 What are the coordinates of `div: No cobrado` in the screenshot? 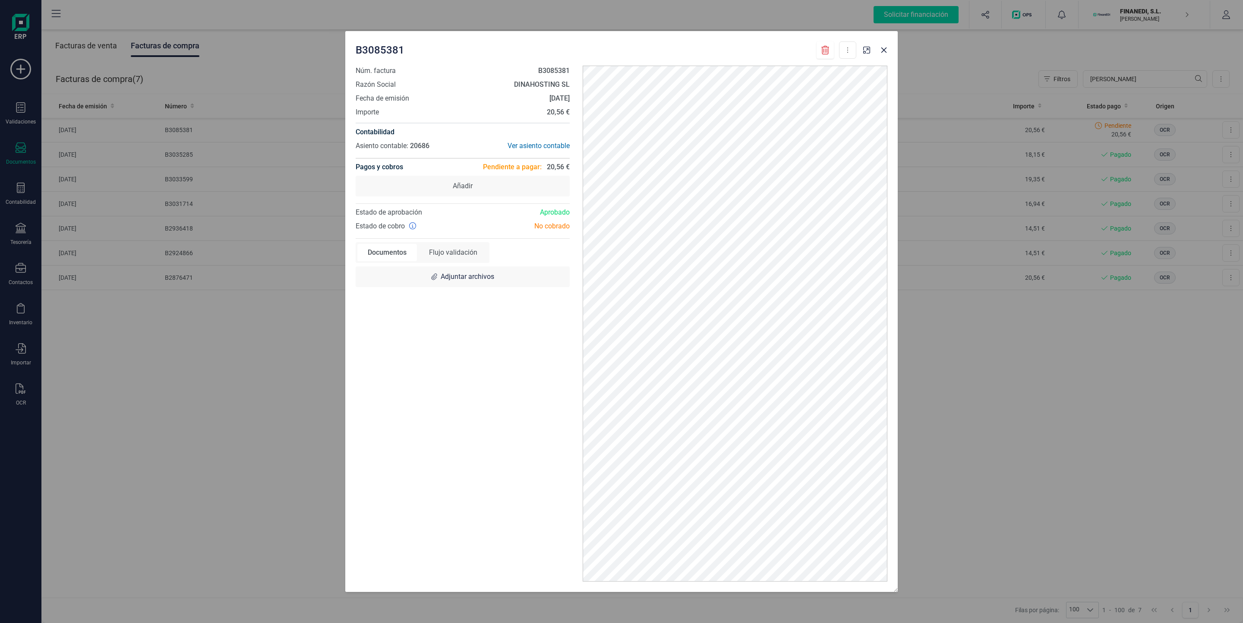 It's located at (519, 226).